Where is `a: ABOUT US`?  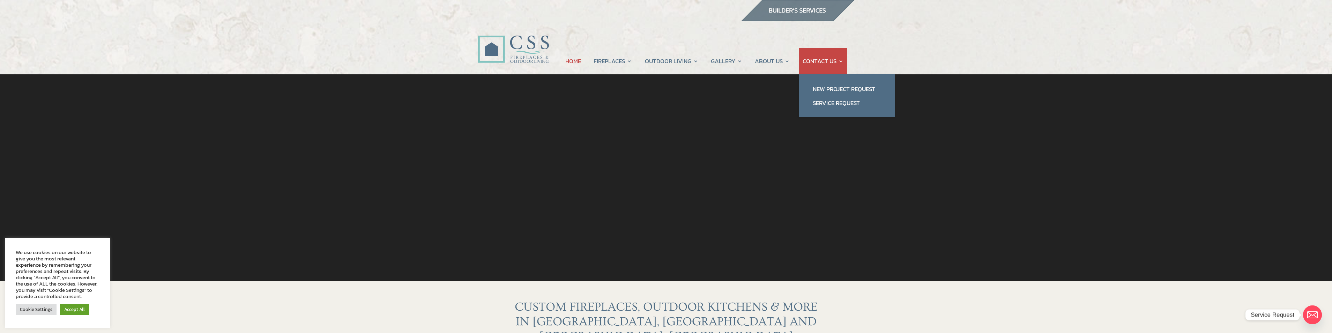 a: ABOUT US is located at coordinates (772, 61).